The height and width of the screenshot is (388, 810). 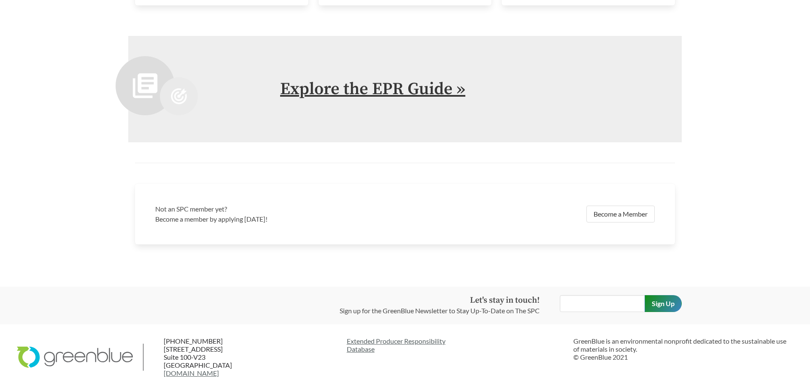 What do you see at coordinates (683, 349) in the screenshot?
I see `p: GreenBlue is an environmental nonprofit dedicated to the sustainable use of materials in society....` at bounding box center [683, 349].